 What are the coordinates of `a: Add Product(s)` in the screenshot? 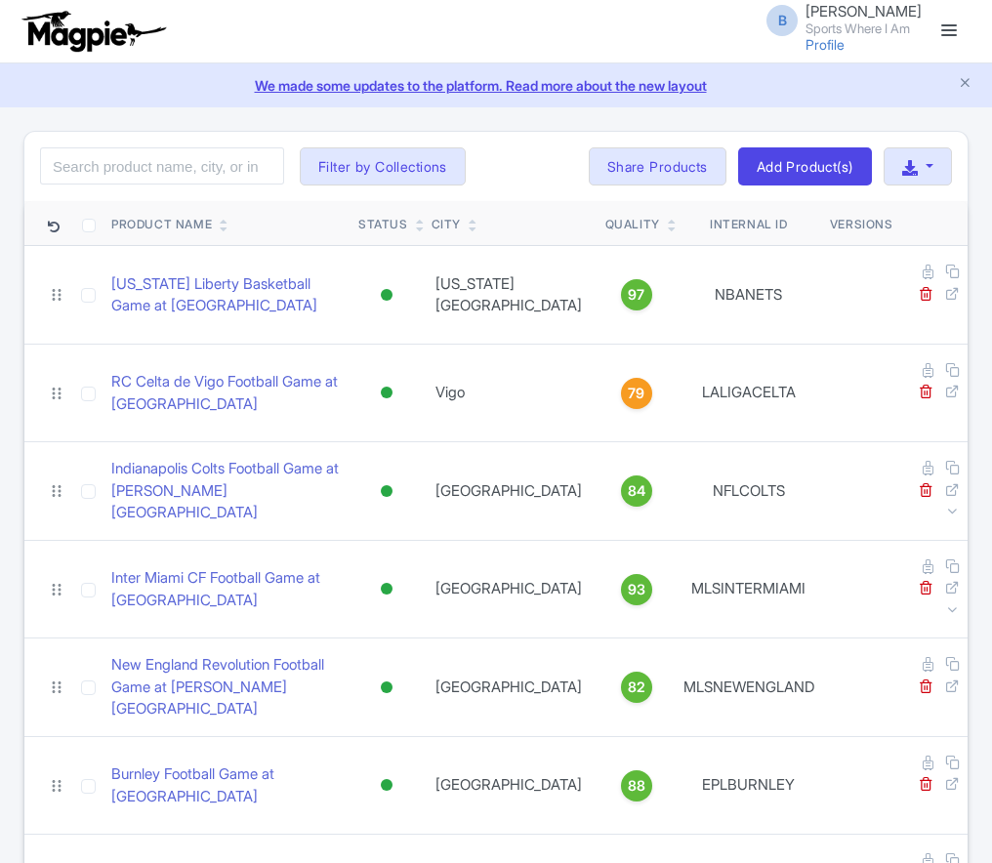 It's located at (804, 167).